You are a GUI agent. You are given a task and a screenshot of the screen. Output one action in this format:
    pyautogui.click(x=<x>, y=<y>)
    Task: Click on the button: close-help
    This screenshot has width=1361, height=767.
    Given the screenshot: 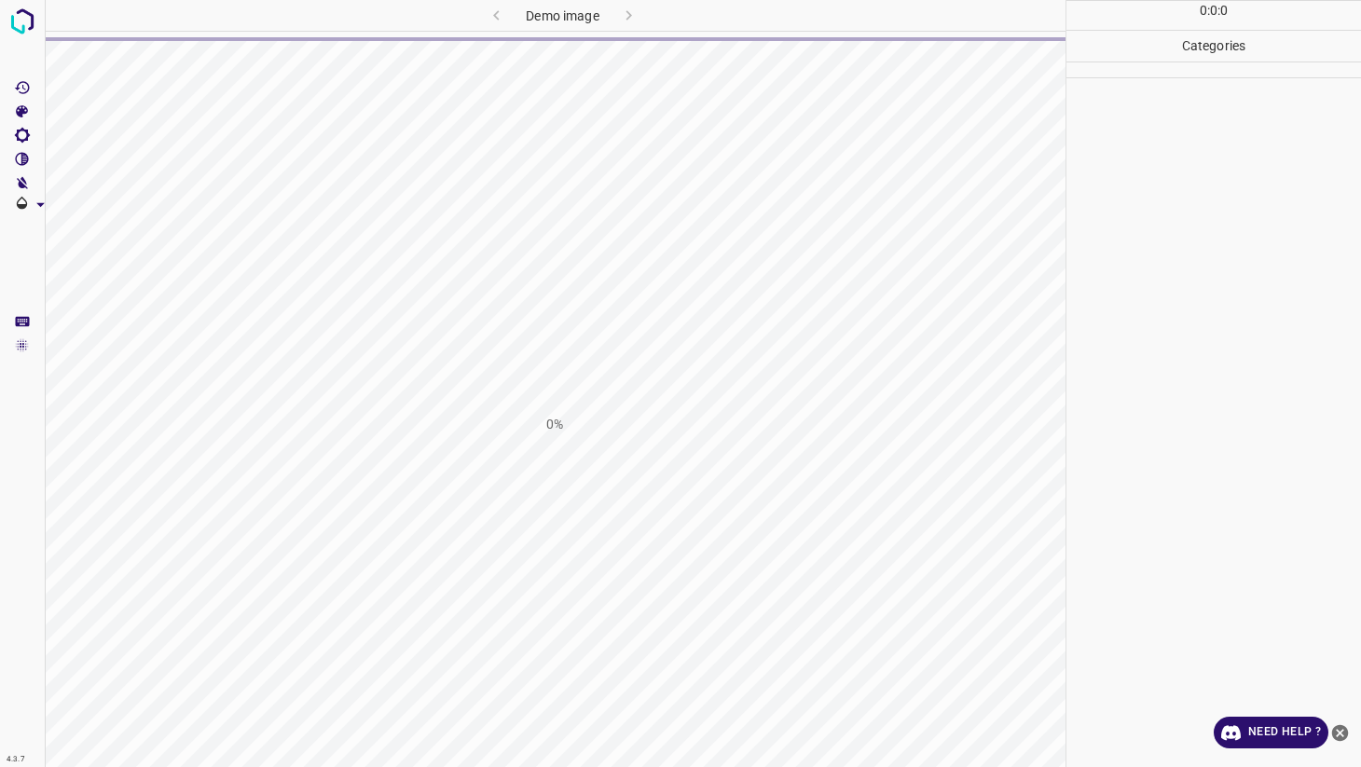 What is the action you would take?
    pyautogui.click(x=1339, y=733)
    